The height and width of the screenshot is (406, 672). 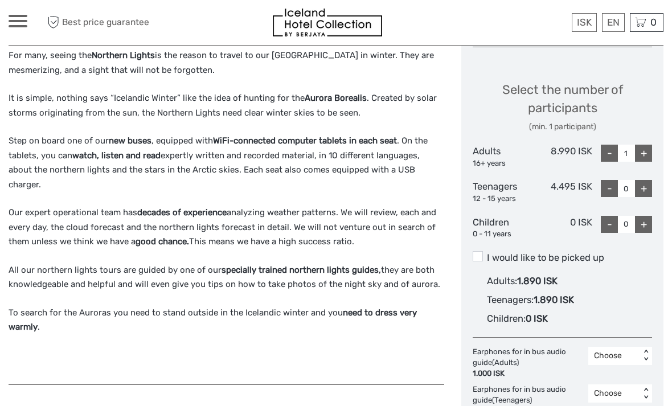 I want to click on strong: Northern Lights, so click(x=123, y=55).